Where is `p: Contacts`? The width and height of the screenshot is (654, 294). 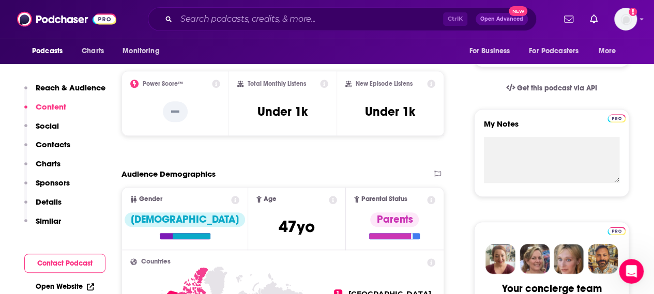
p: Contacts is located at coordinates (53, 144).